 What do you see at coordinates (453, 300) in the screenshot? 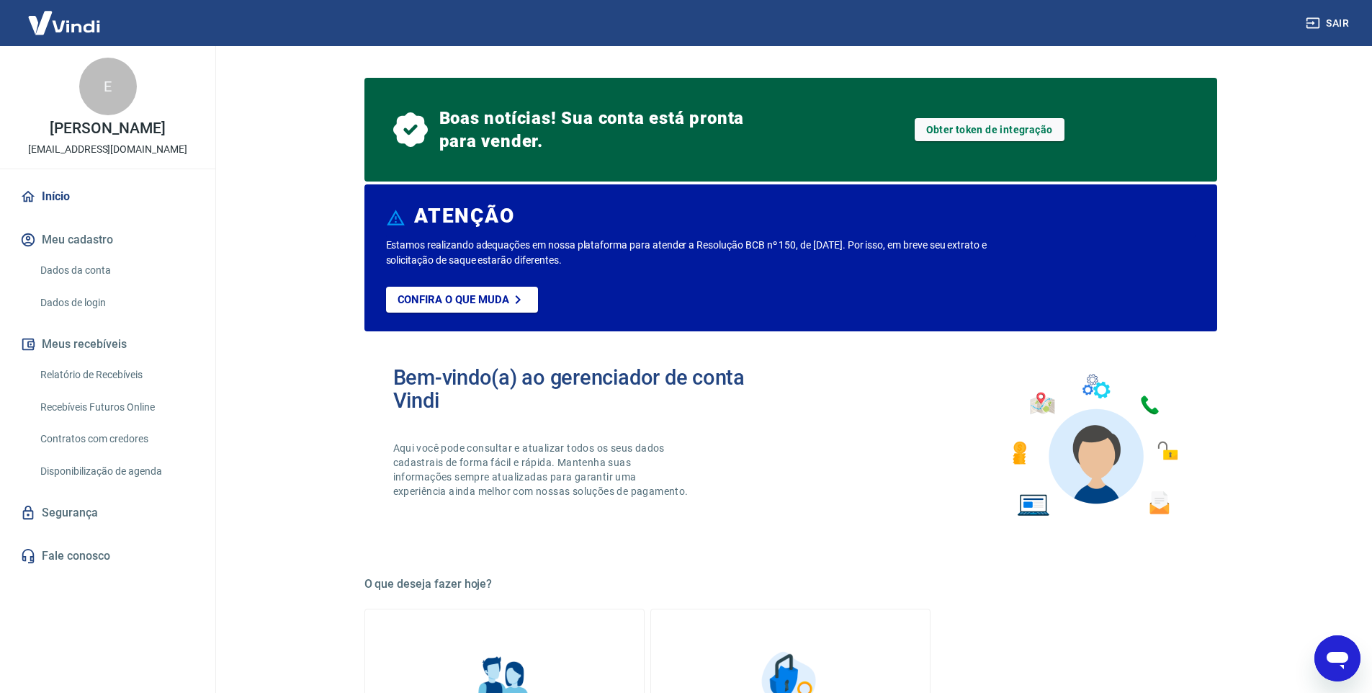
I see `p: Confira o que muda` at bounding box center [453, 300].